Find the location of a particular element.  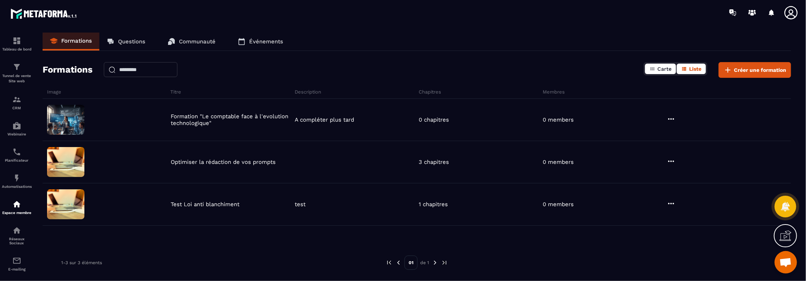

p: E-mailing is located at coordinates (17, 269).